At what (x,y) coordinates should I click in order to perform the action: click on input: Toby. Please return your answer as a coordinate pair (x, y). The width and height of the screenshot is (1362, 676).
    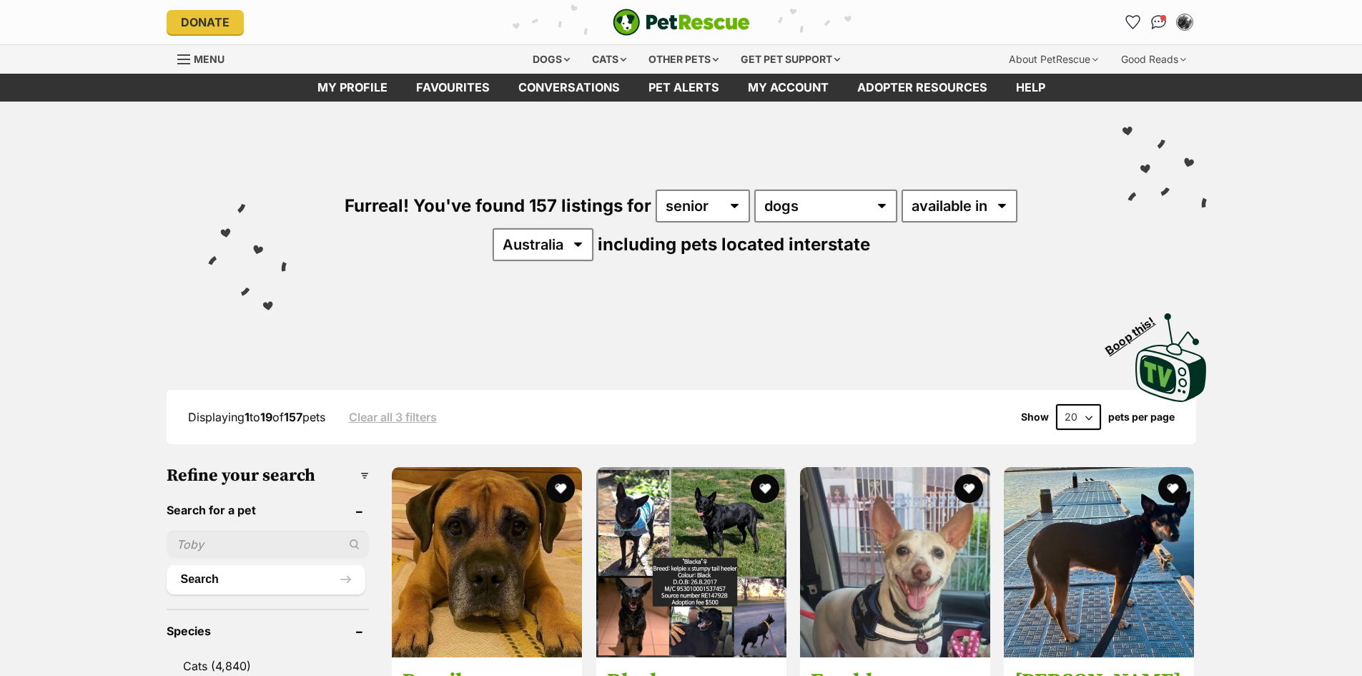
    Looking at the image, I should click on (268, 544).